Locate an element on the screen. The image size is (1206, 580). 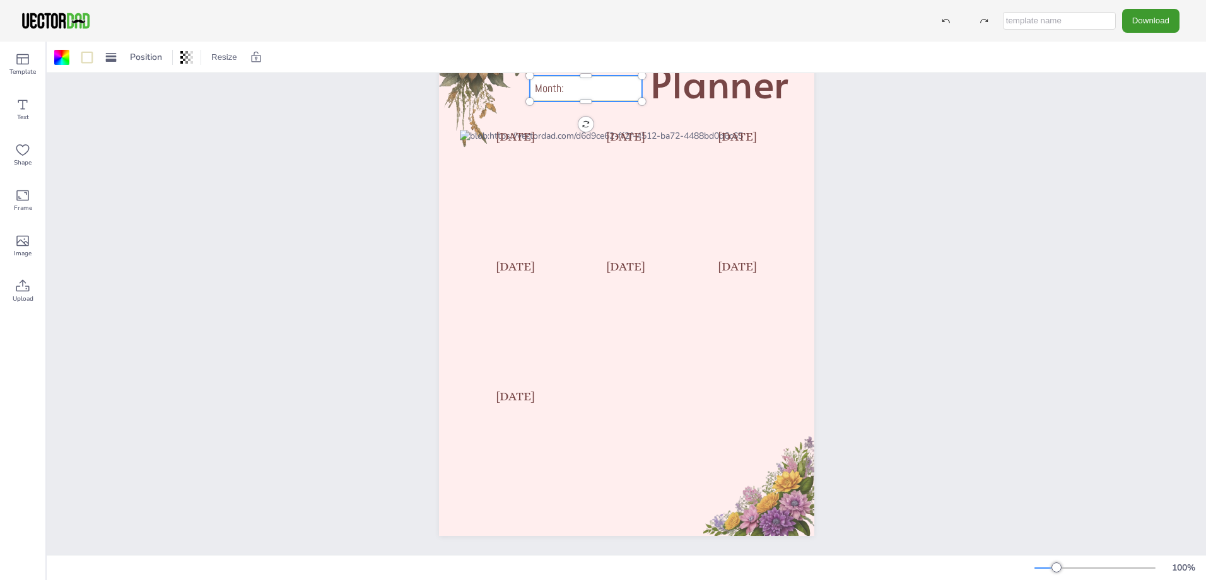
img: VectorDad-1.png is located at coordinates (55, 21).